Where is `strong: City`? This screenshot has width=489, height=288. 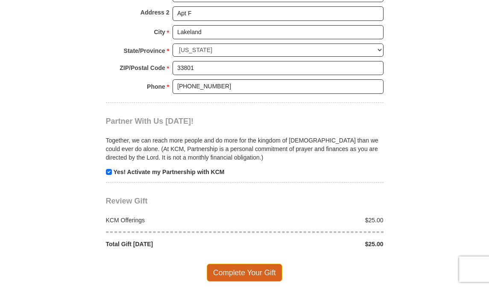
strong: City is located at coordinates (159, 32).